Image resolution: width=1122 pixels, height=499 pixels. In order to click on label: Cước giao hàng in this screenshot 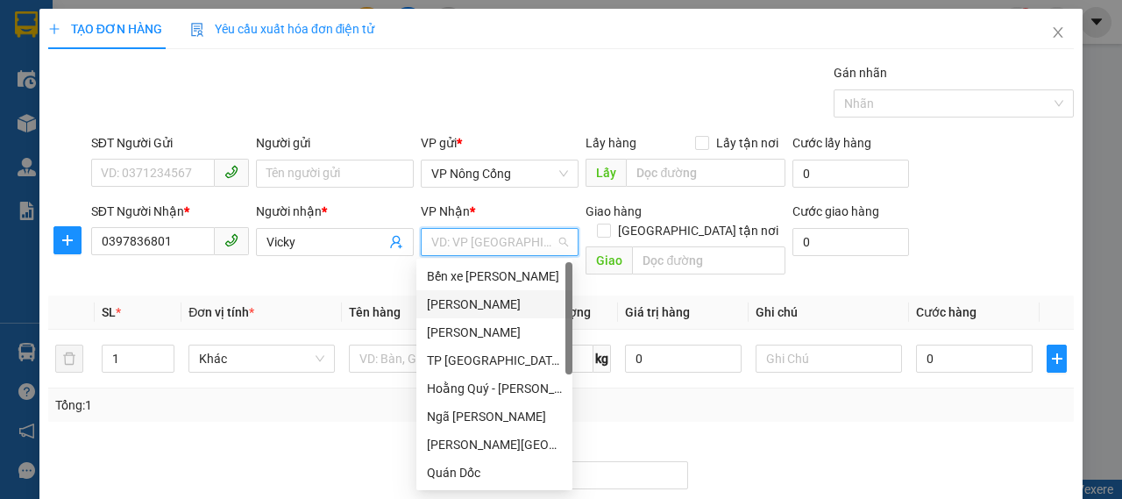, I will do `click(835, 211)`.